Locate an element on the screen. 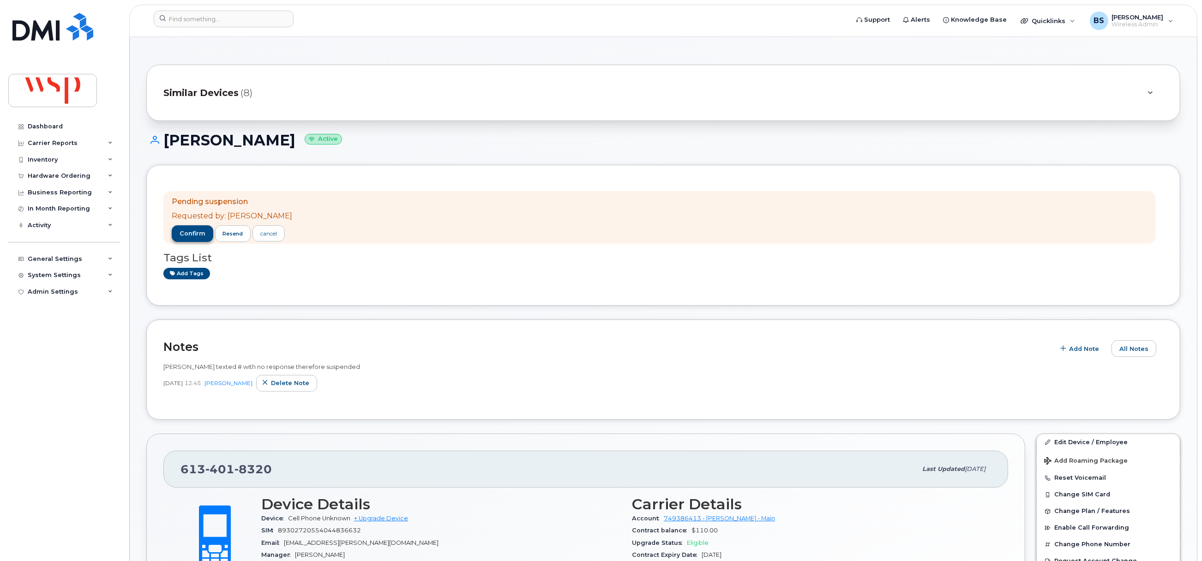  span: 8320 is located at coordinates (253, 469).